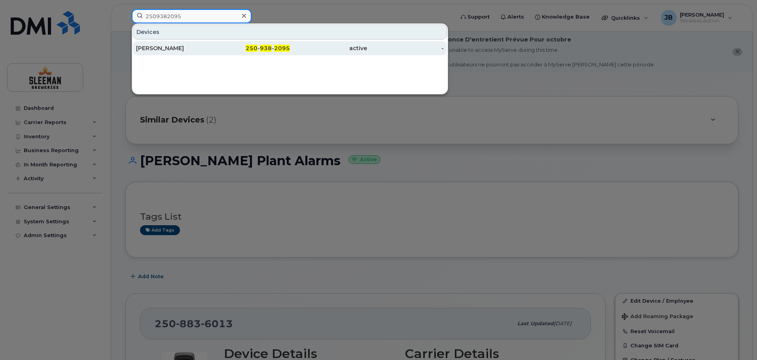 The image size is (757, 360). I want to click on span: 938, so click(266, 48).